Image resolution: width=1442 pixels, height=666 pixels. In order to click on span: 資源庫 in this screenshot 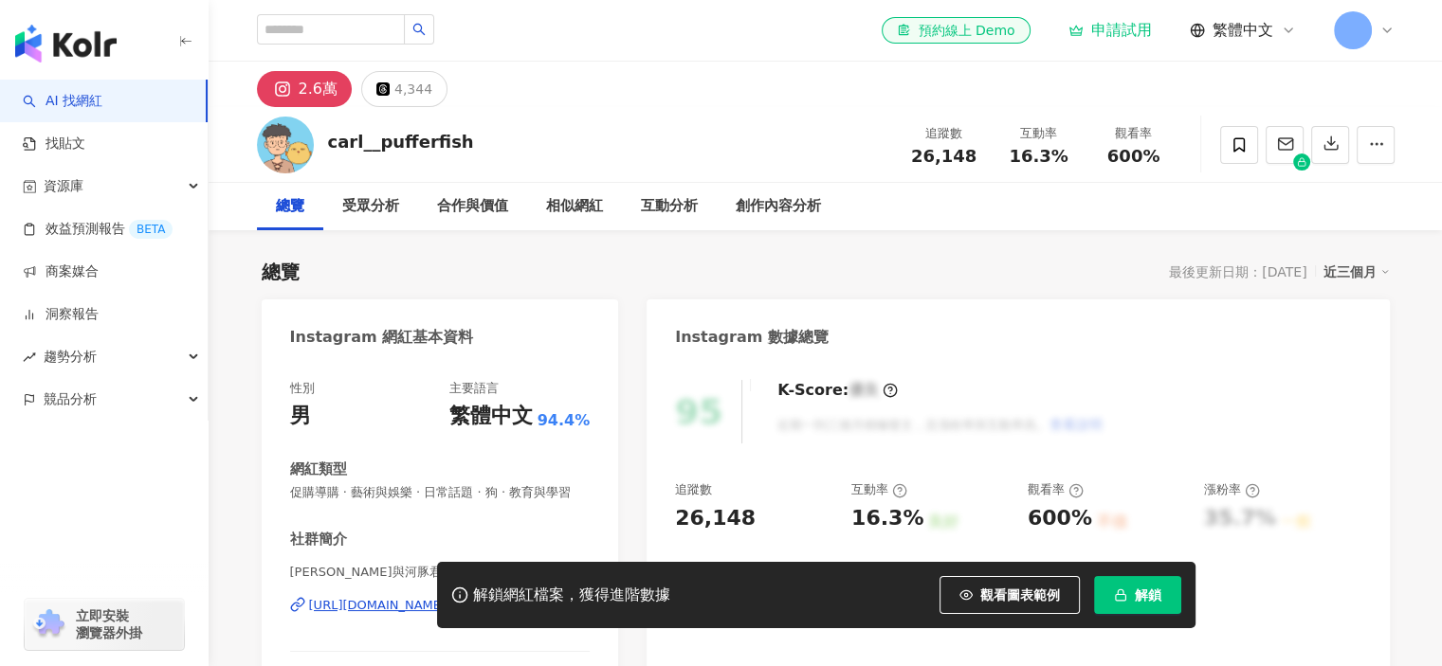, I will do `click(64, 186)`.